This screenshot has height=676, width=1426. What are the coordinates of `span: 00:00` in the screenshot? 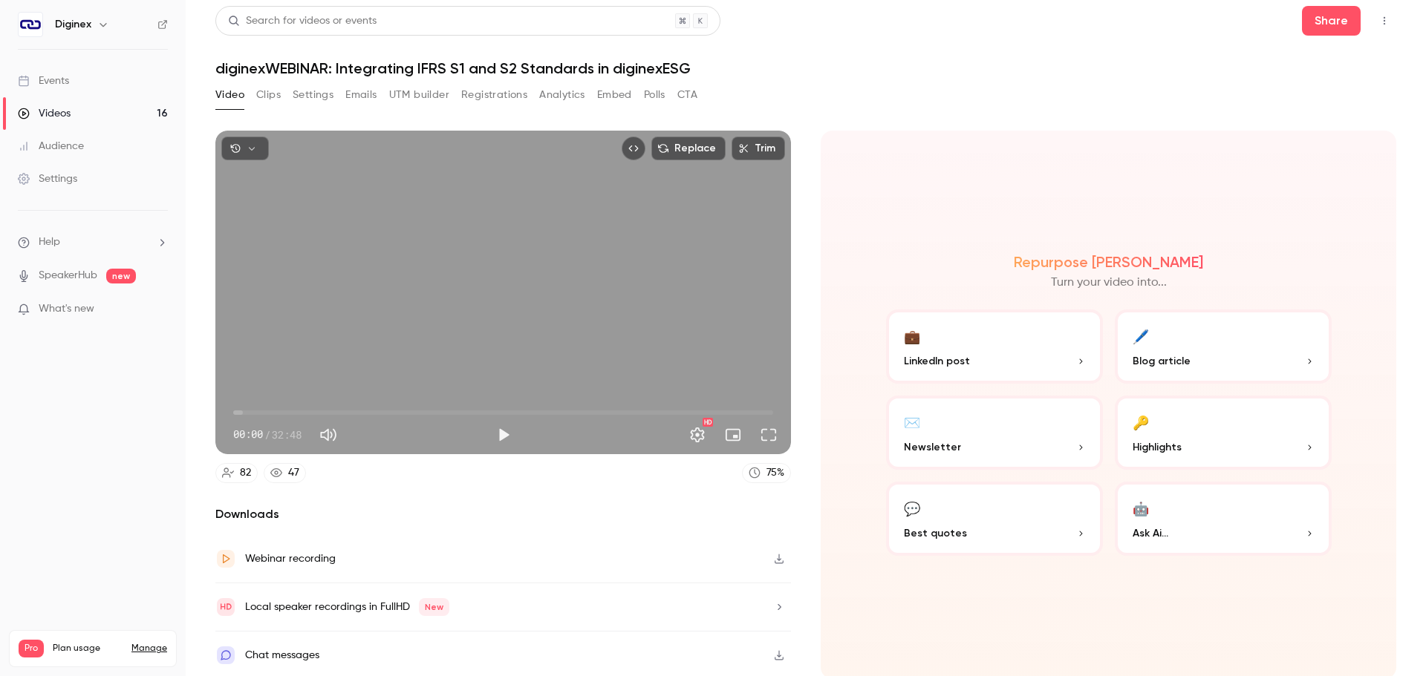 It's located at (248, 434).